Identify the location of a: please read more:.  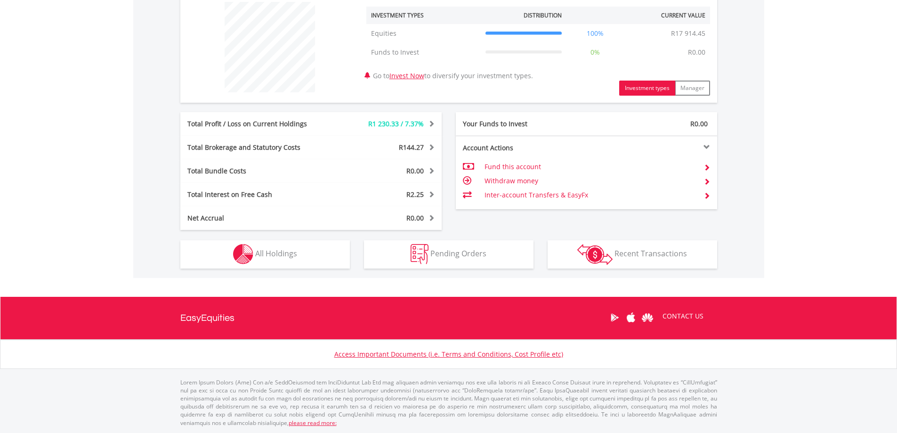
(313, 423).